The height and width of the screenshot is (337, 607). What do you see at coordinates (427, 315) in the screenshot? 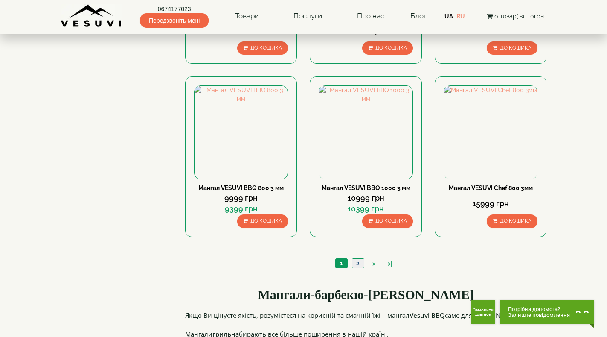
I see `strong: Vesuvi BBQ` at bounding box center [427, 315].